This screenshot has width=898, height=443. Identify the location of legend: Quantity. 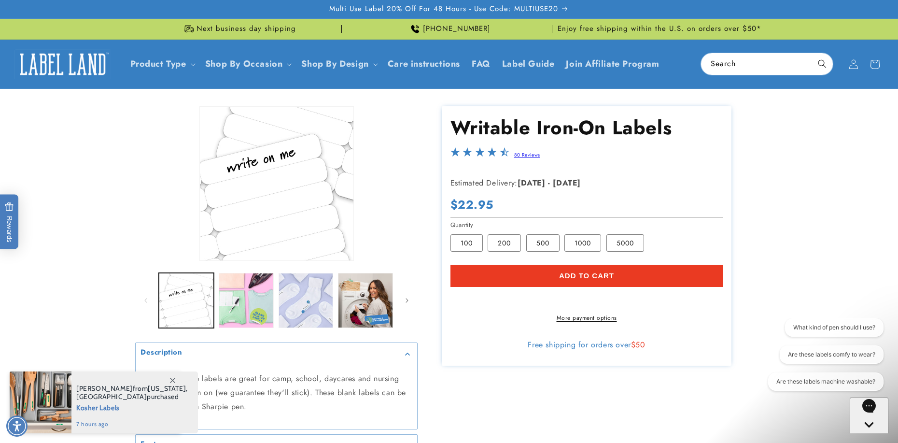
(463, 225).